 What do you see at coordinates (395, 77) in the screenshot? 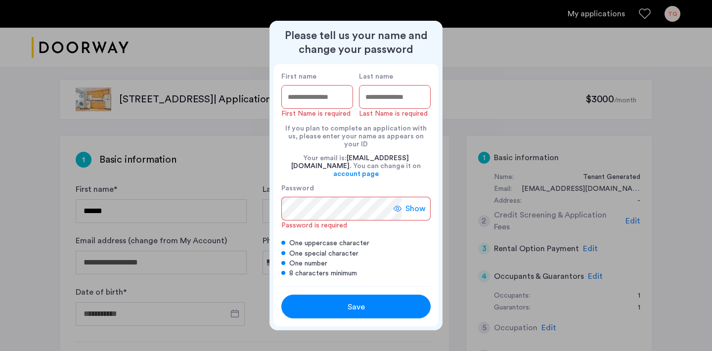
I see `label: Last name` at bounding box center [395, 77].